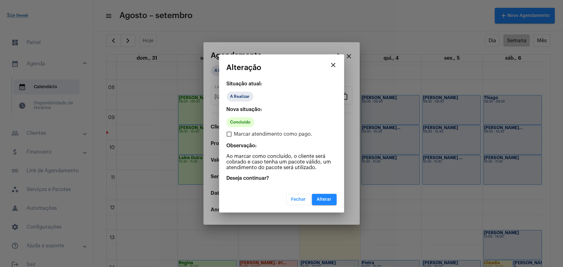 The height and width of the screenshot is (267, 563). I want to click on p: Observação:, so click(282, 146).